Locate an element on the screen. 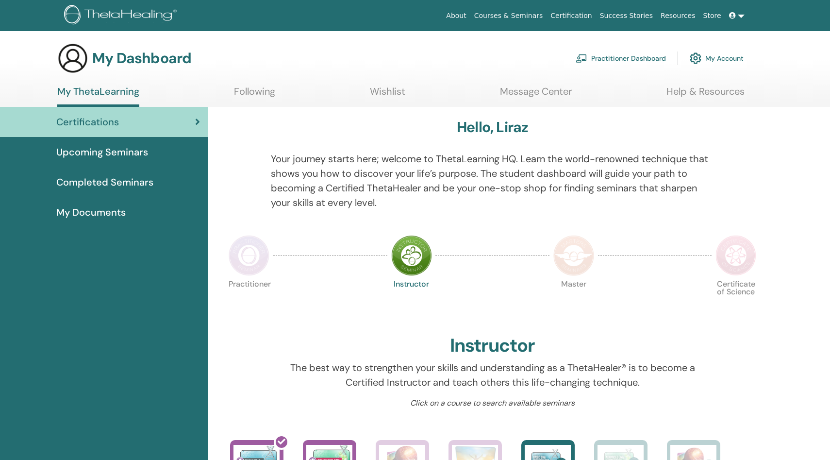  a: My ThetaLearning is located at coordinates (98, 96).